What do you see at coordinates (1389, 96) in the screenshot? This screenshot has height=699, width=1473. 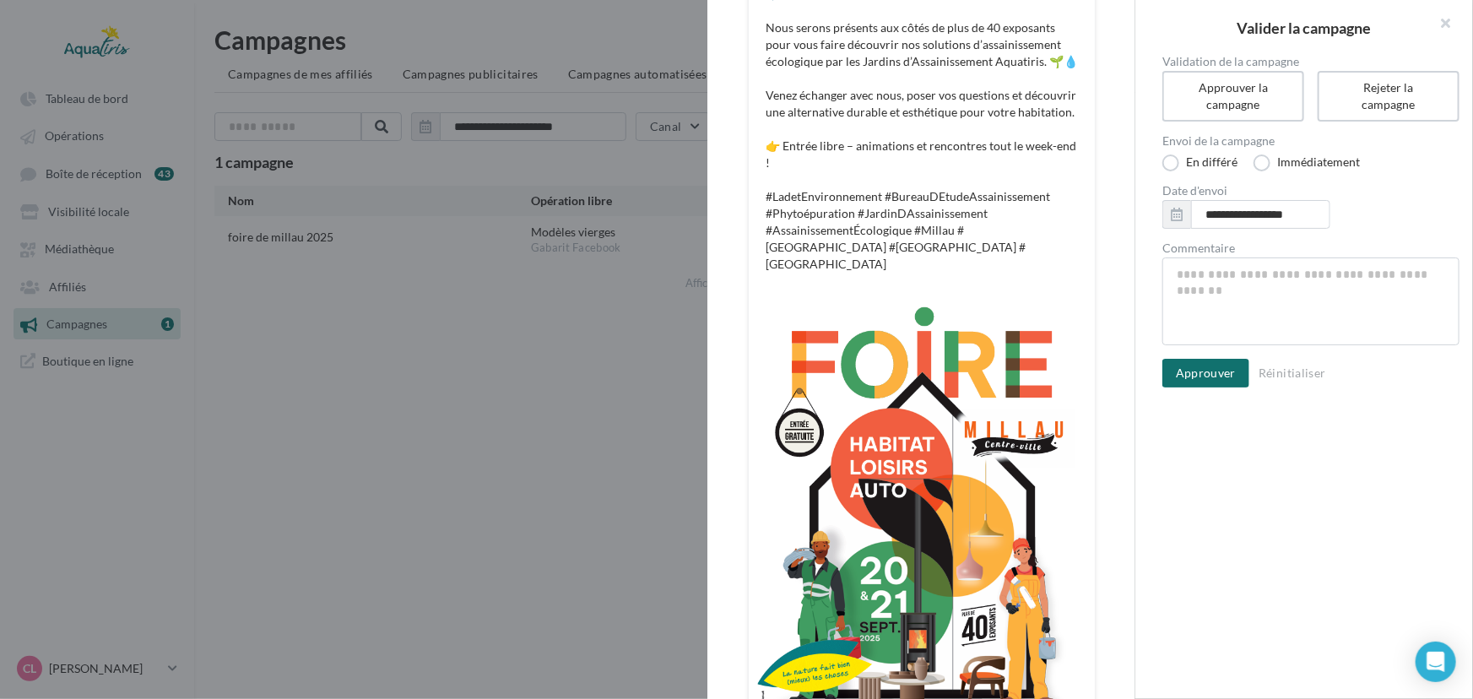 I see `div: Rejeter la campagne` at bounding box center [1389, 96].